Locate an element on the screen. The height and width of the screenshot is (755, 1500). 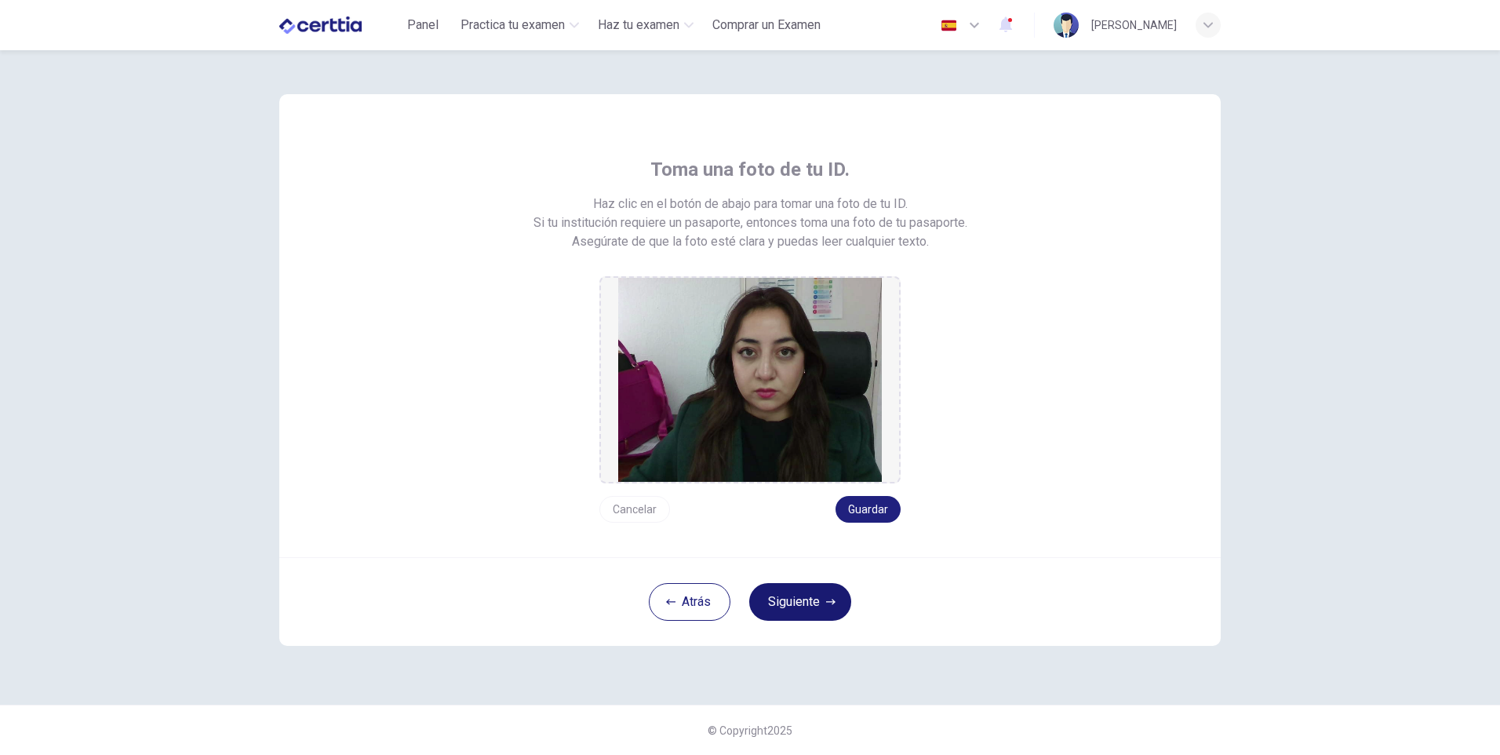
a: CERTTIA logo is located at coordinates (338, 25).